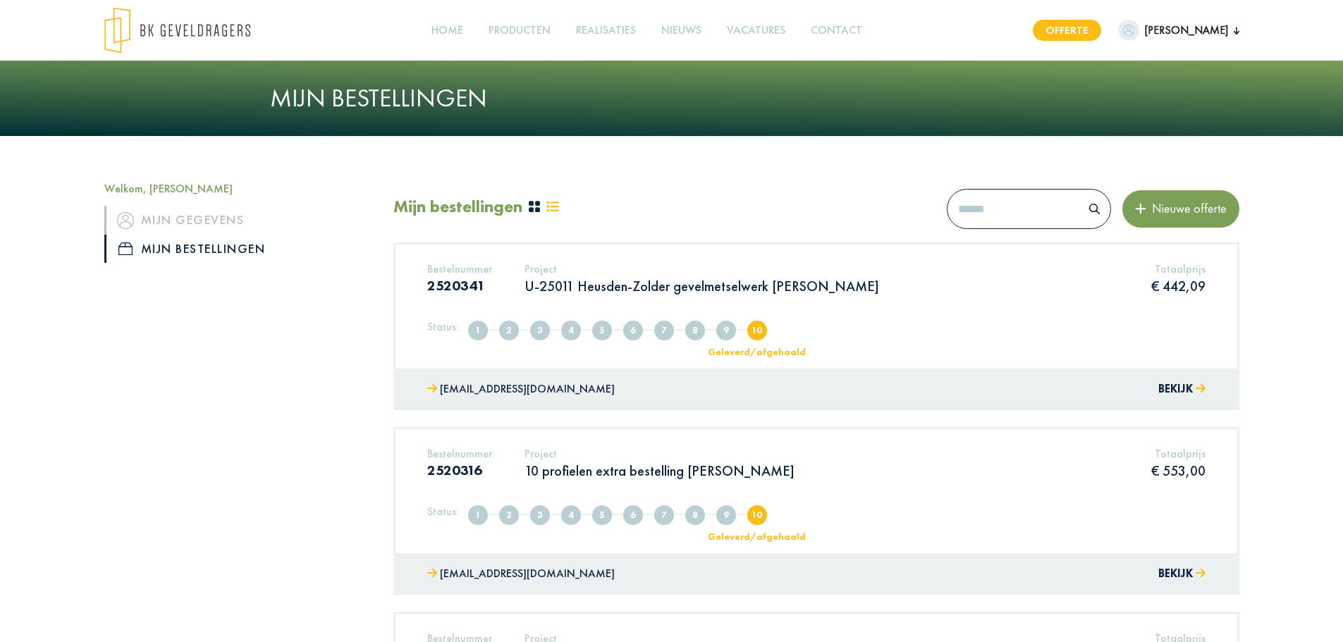 Image resolution: width=1343 pixels, height=642 pixels. What do you see at coordinates (1178, 471) in the screenshot?
I see `p: € 553,00` at bounding box center [1178, 471].